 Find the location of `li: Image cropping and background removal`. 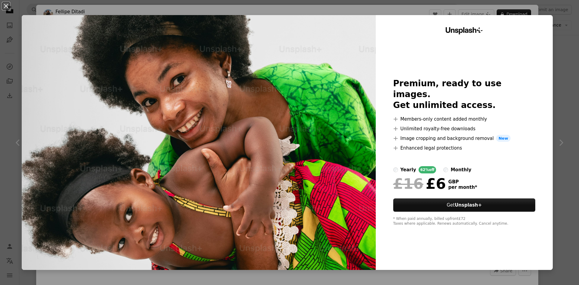

li: Image cropping and background removal is located at coordinates (464, 138).